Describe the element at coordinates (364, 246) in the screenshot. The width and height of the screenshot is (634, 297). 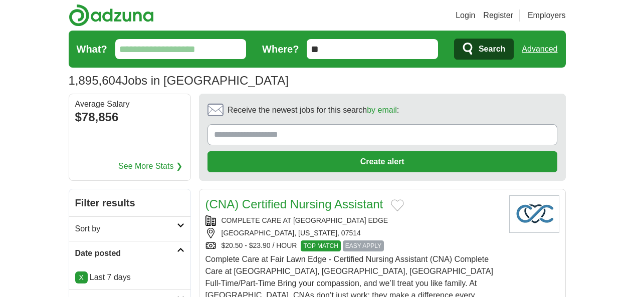
I see `span: EASY APPLY` at that location.